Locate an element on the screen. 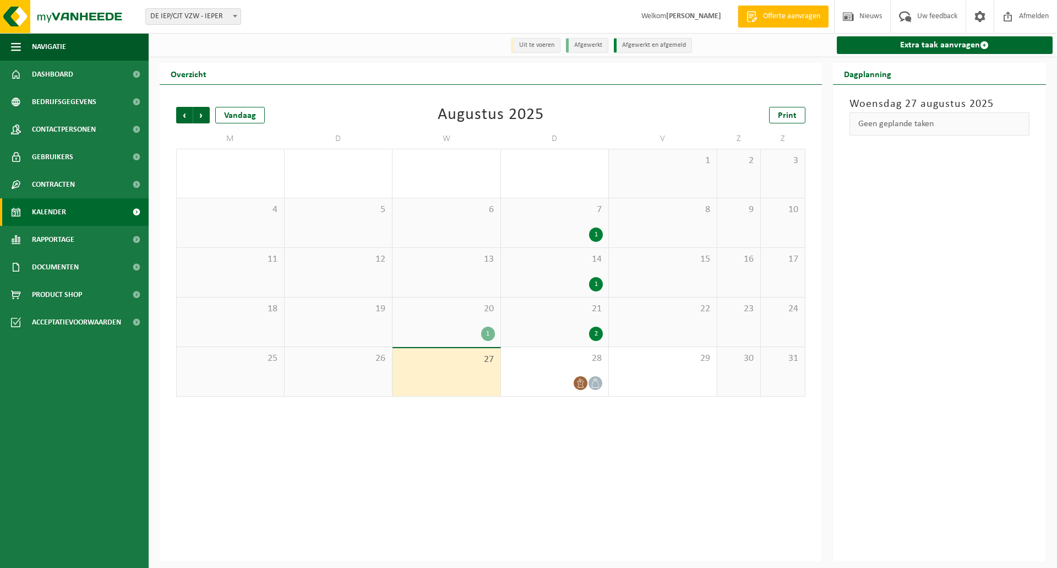  span: 11 is located at coordinates (230, 259).